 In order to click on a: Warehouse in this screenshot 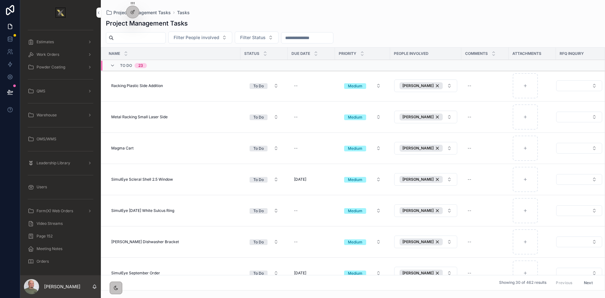, I will do `click(60, 115)`.